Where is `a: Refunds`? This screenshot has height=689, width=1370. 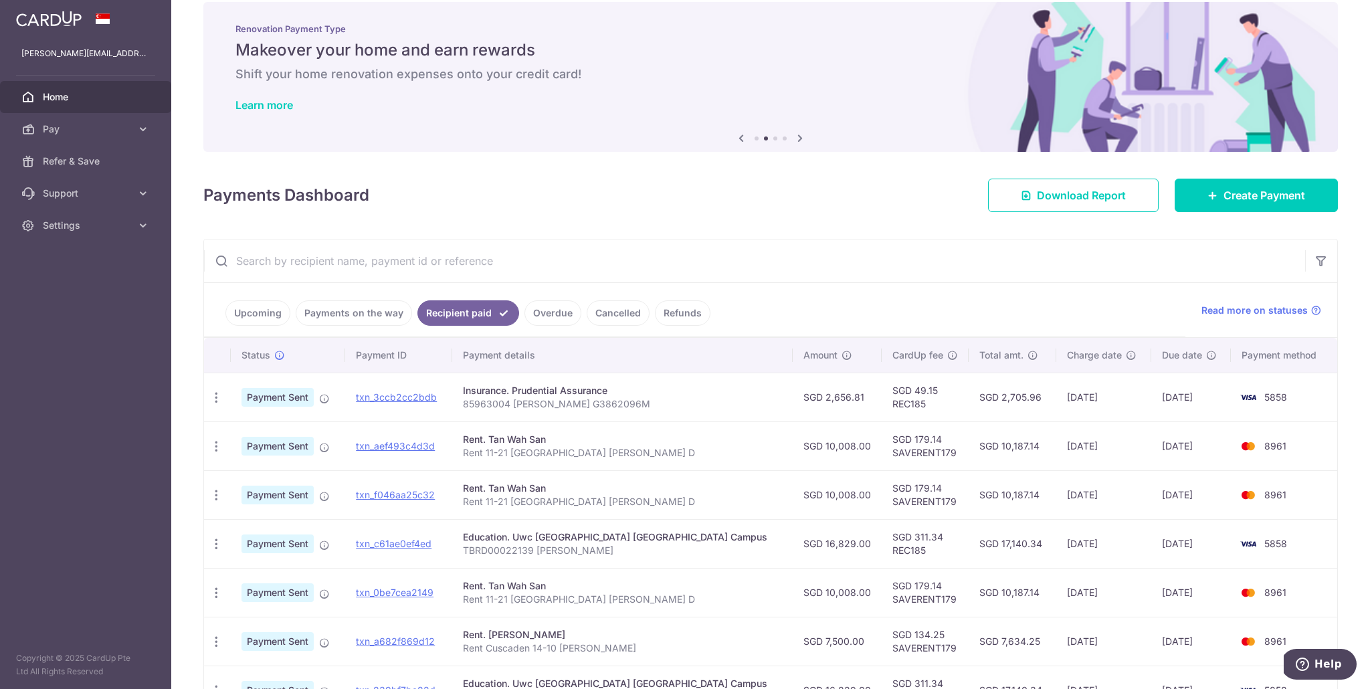 a: Refunds is located at coordinates (682, 313).